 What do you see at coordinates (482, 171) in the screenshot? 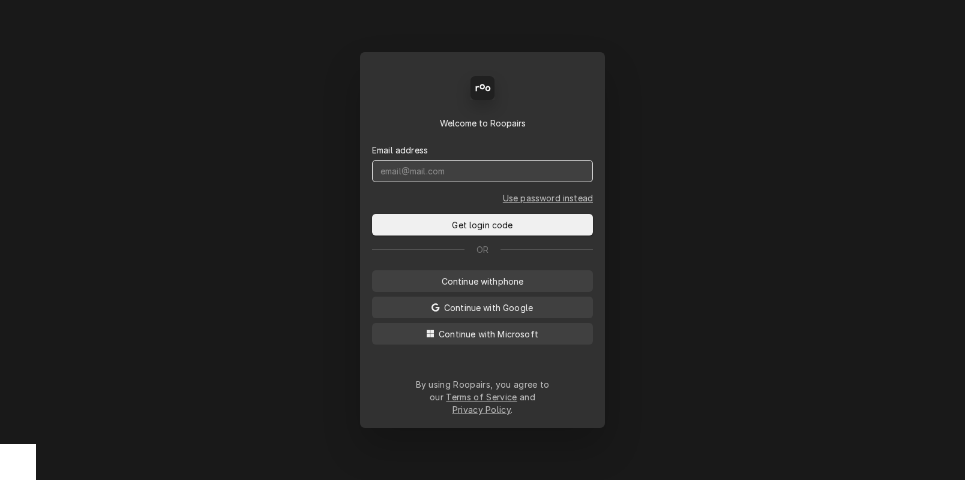
I see `input: email@mail.com` at bounding box center [482, 171].